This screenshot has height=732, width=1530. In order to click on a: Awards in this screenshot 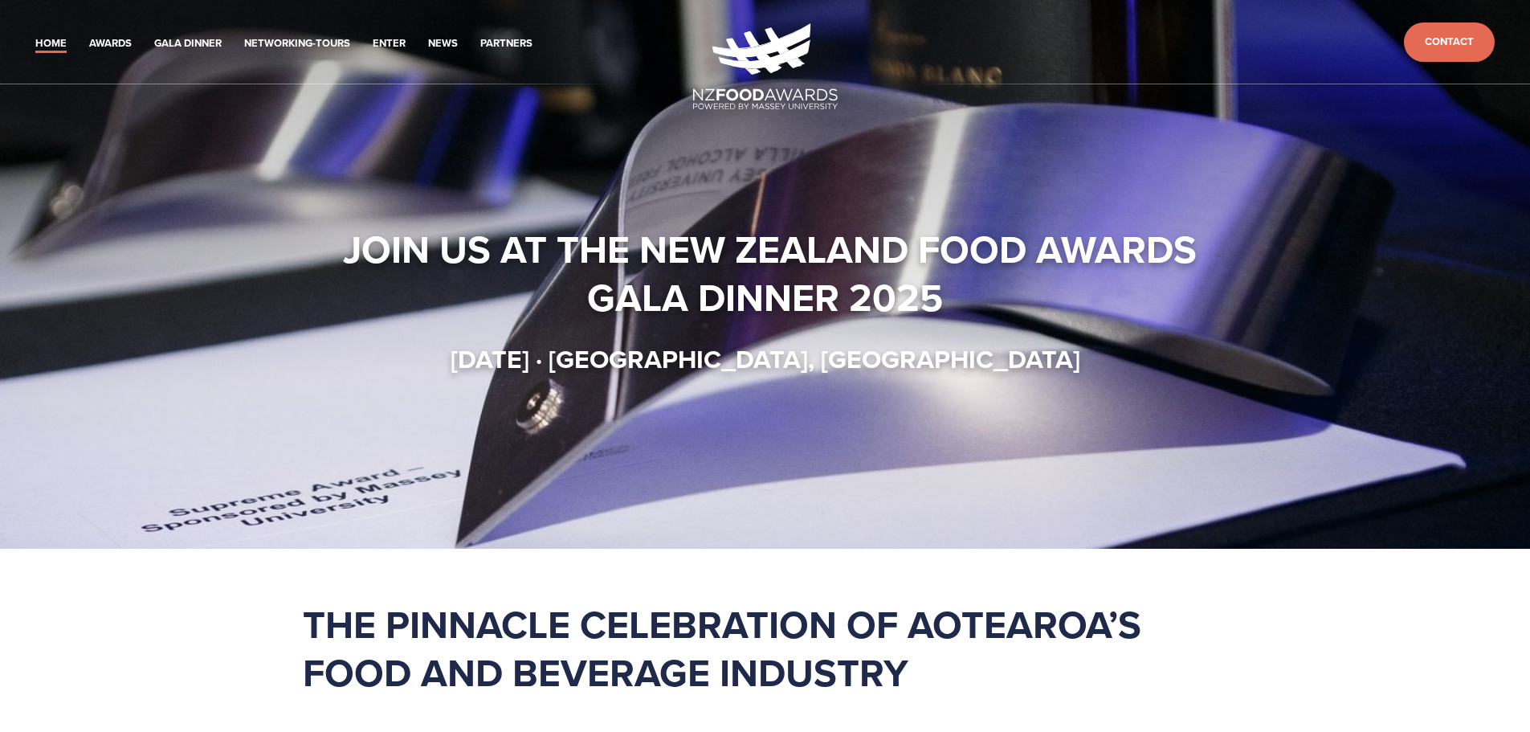, I will do `click(110, 43)`.